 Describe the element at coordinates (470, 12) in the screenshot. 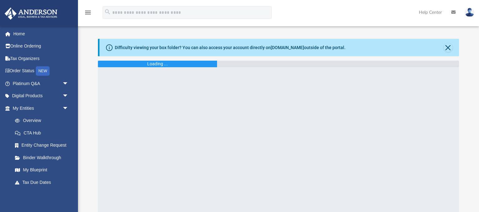

I see `img: User Pic` at that location.